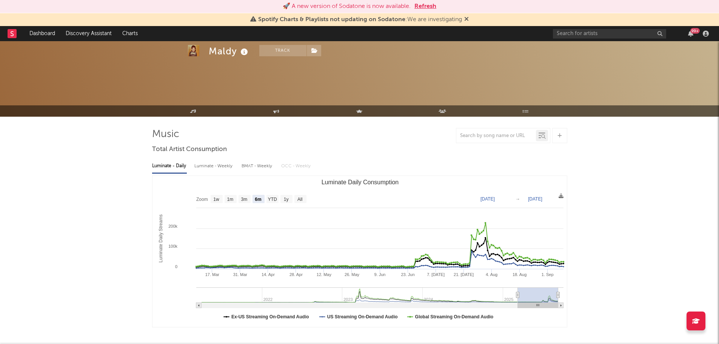  Describe the element at coordinates (270, 317) in the screenshot. I see `text: Ex-US Streaming On-Demand Audio` at that location.